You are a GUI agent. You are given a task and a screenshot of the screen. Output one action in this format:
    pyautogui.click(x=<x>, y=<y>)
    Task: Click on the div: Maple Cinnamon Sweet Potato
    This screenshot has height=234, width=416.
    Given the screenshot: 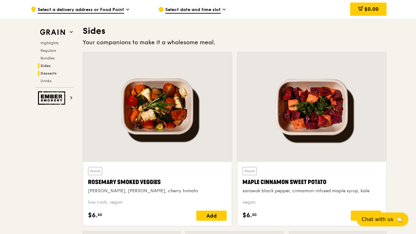 What is the action you would take?
    pyautogui.click(x=312, y=182)
    